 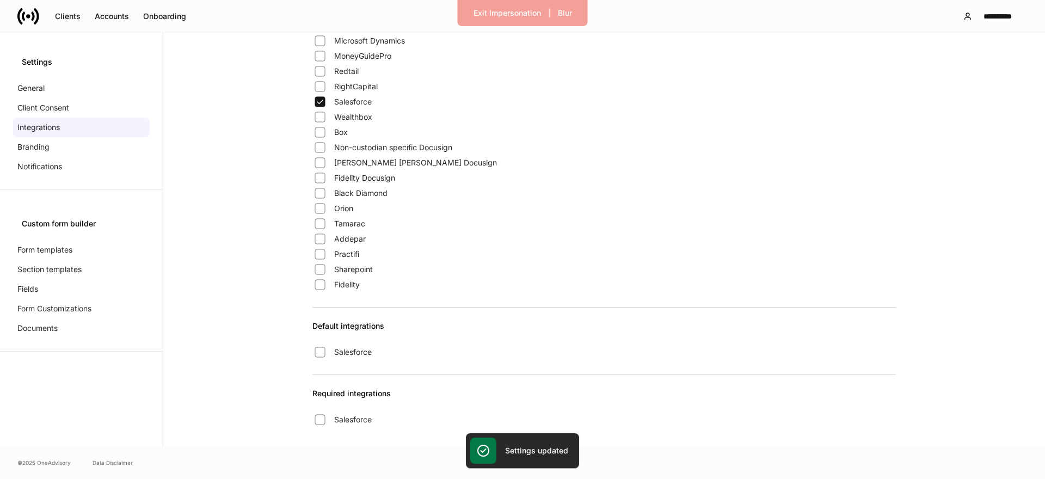 What do you see at coordinates (44, 463) in the screenshot?
I see `span: © 2025 OneAdvisory` at bounding box center [44, 463].